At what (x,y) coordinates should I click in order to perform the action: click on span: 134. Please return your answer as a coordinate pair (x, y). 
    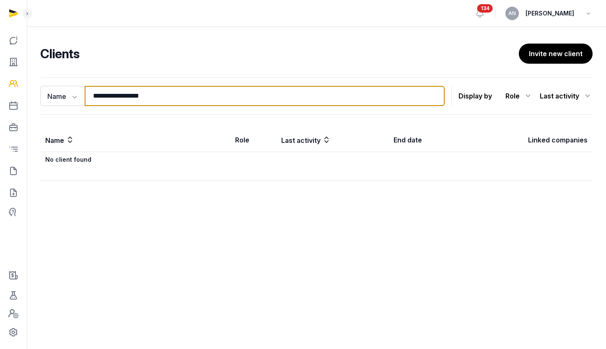
    Looking at the image, I should click on (485, 8).